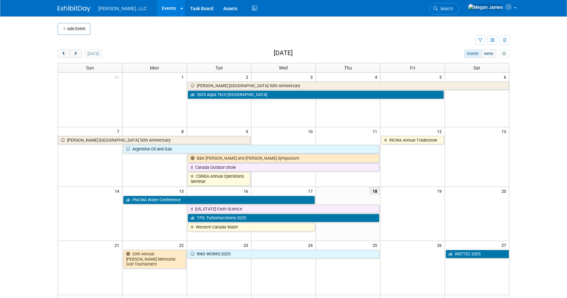 This screenshot has height=298, width=567. Describe the element at coordinates (505, 131) in the screenshot. I see `span: 13` at that location.